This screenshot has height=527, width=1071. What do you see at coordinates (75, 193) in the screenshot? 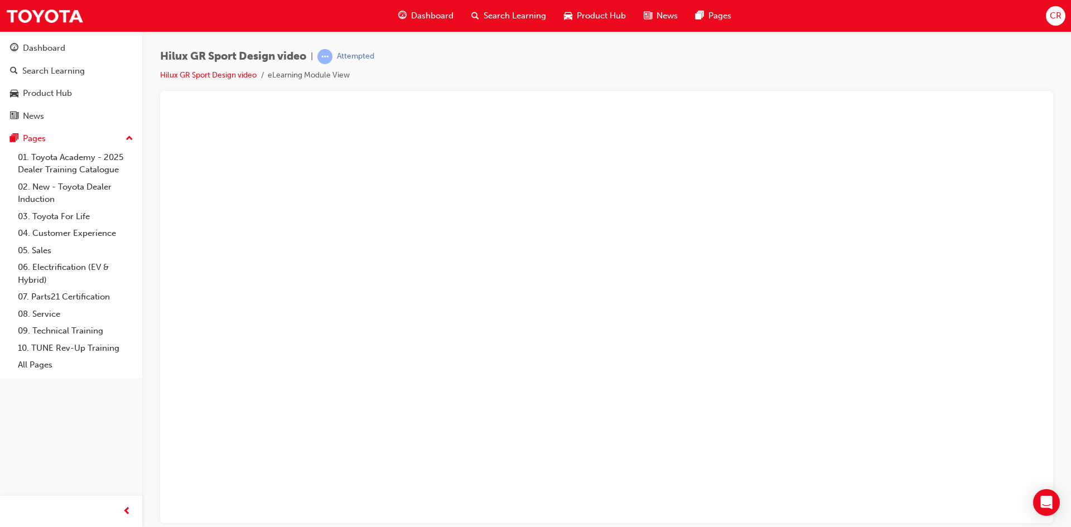
I see `a: 02. New - Toyota Dealer Induction` at bounding box center [75, 193].